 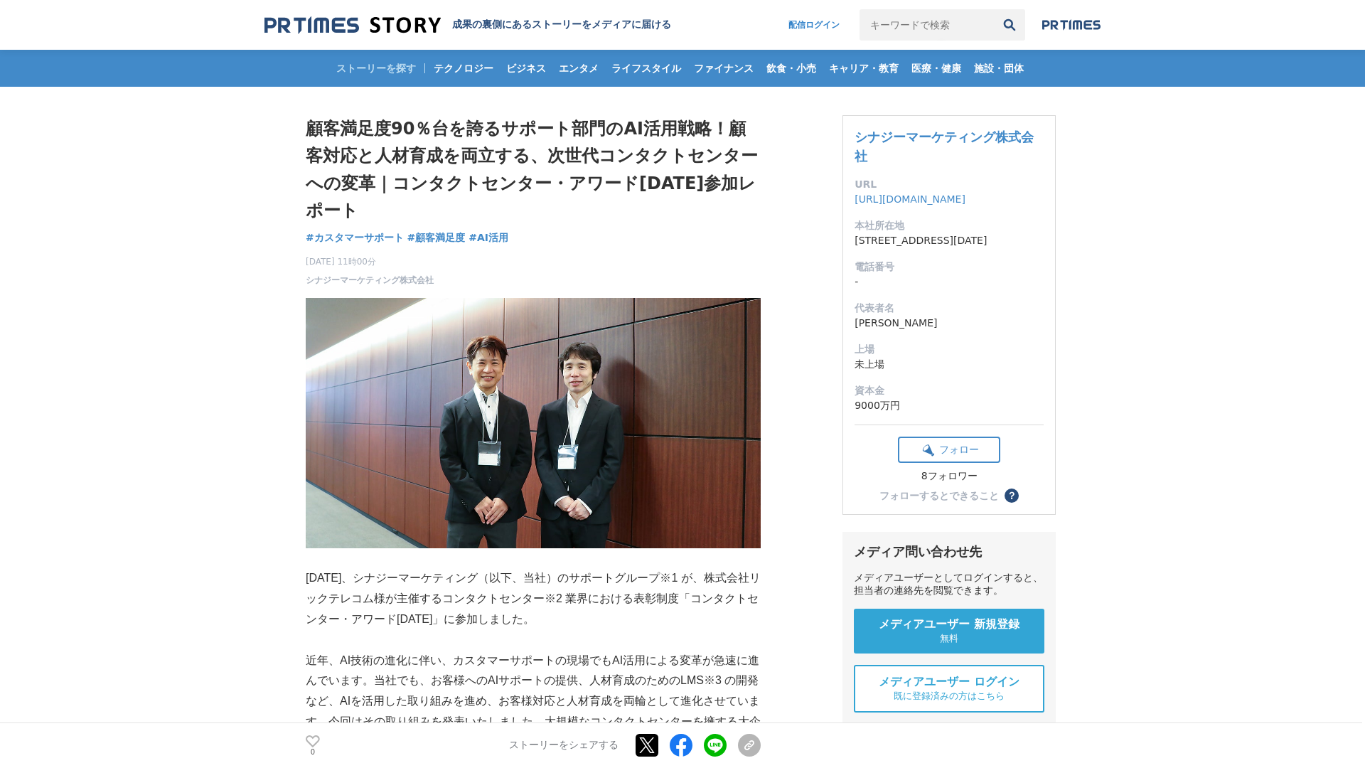 What do you see at coordinates (1010, 25) in the screenshot?
I see `button: 検索` at bounding box center [1010, 25].